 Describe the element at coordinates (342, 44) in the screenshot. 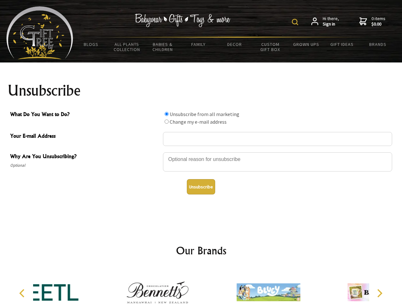

I see `a: Gift Ideas` at that location.